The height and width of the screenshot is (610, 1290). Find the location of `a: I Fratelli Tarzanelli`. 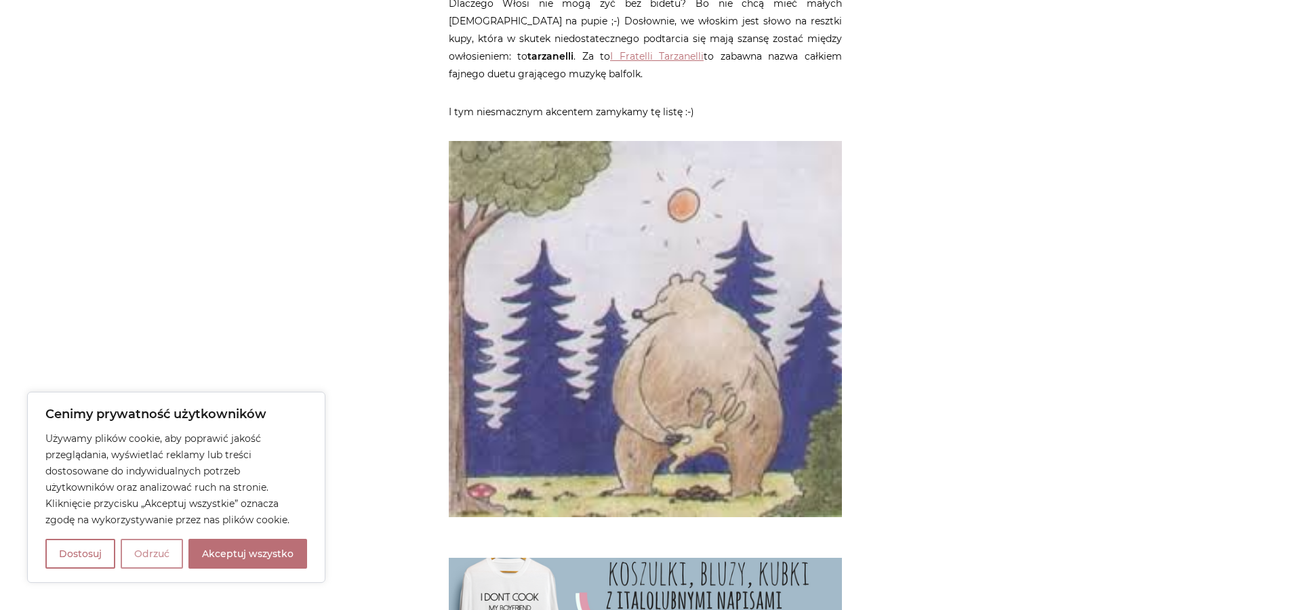

a: I Fratelli Tarzanelli is located at coordinates (657, 56).